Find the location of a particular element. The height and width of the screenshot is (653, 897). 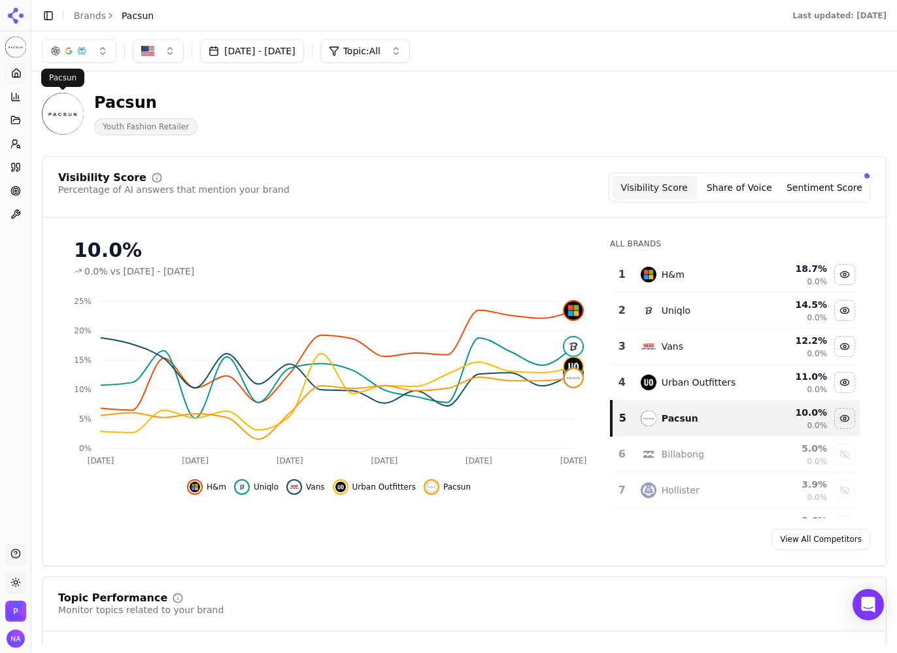

span: Vans is located at coordinates (315, 487).